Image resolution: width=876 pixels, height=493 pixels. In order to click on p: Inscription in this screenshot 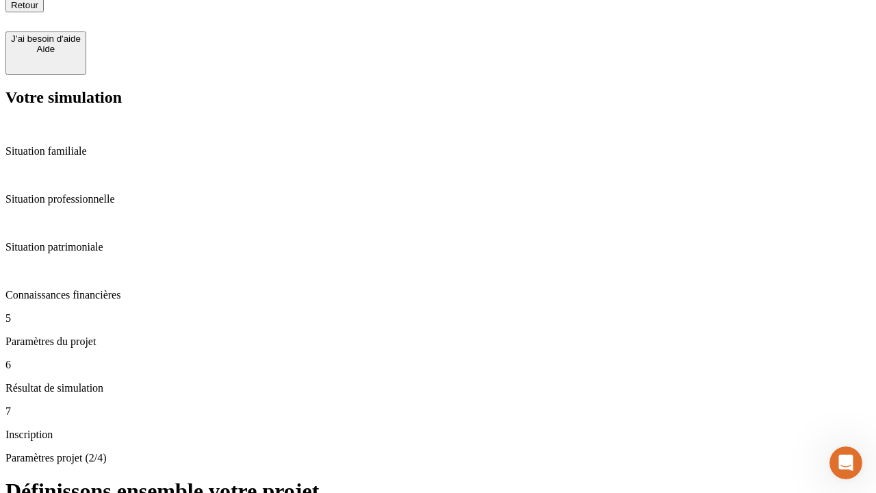, I will do `click(438, 435)`.